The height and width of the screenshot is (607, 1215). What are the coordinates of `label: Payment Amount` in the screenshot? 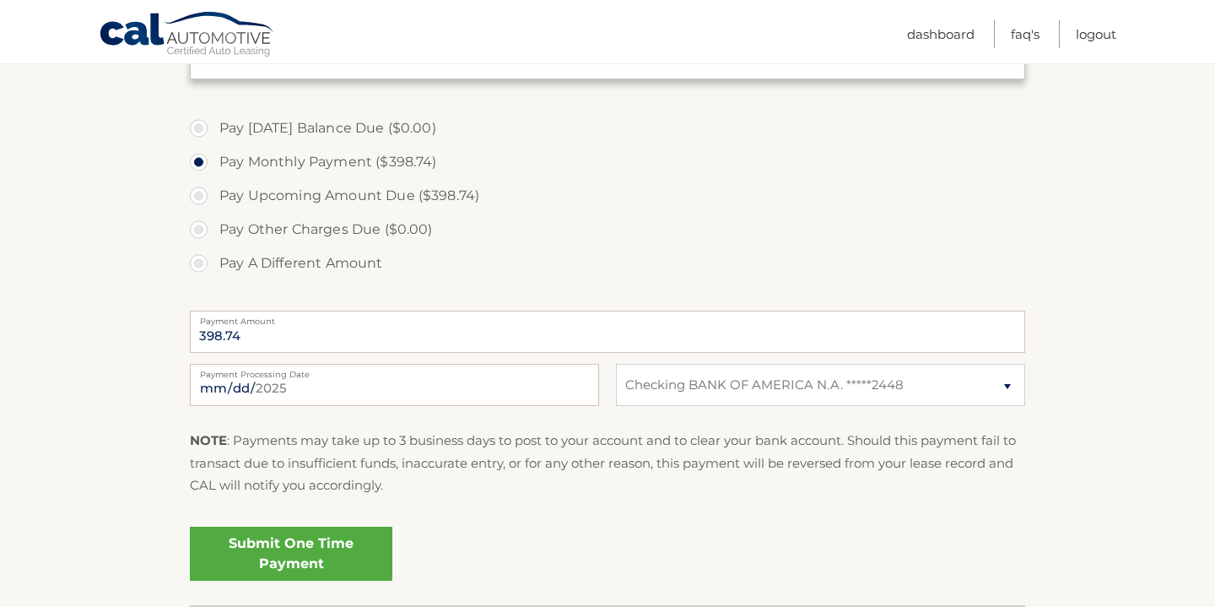 It's located at (608, 317).